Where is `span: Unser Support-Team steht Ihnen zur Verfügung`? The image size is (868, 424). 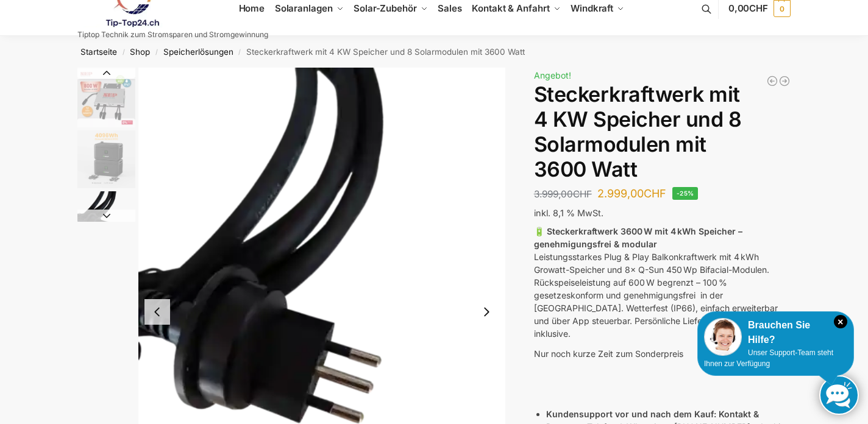 span: Unser Support-Team steht Ihnen zur Verfügung is located at coordinates (769, 358).